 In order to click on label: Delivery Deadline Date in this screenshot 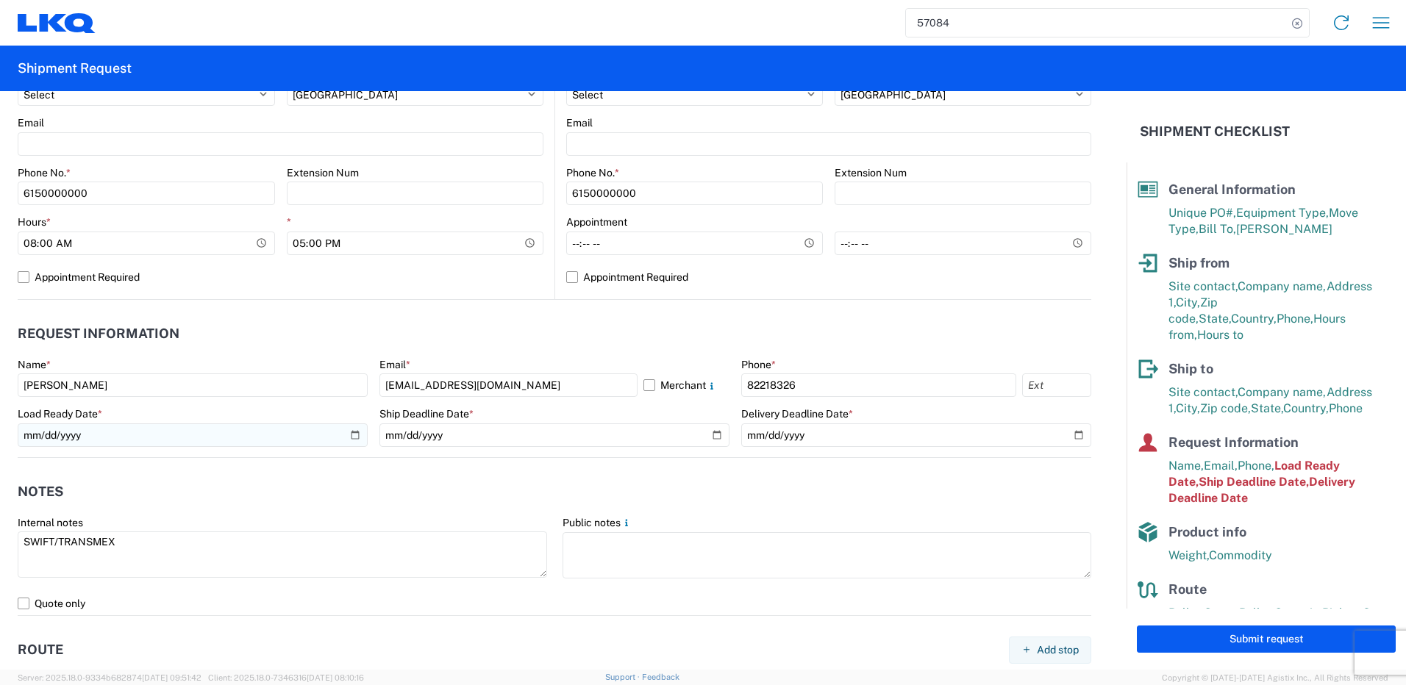, I will do `click(797, 414)`.